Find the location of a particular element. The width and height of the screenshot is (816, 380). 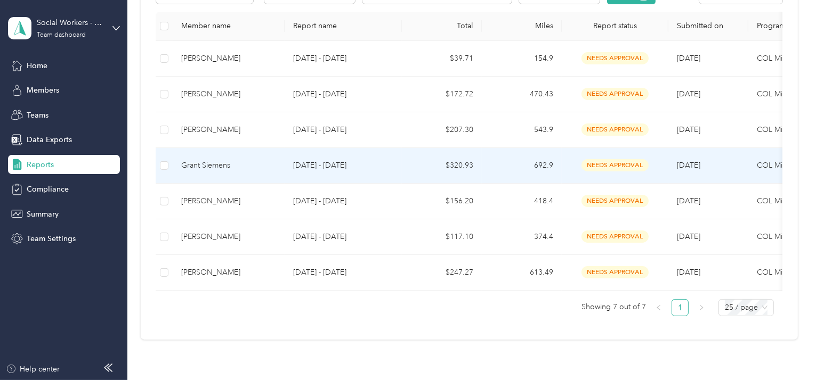

a: 1 is located at coordinates (680, 308).